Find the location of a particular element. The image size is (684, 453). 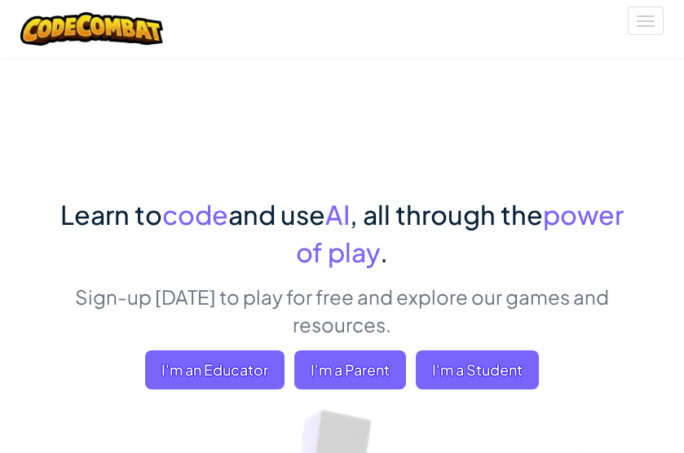

span: I'm an Educator is located at coordinates (215, 370).